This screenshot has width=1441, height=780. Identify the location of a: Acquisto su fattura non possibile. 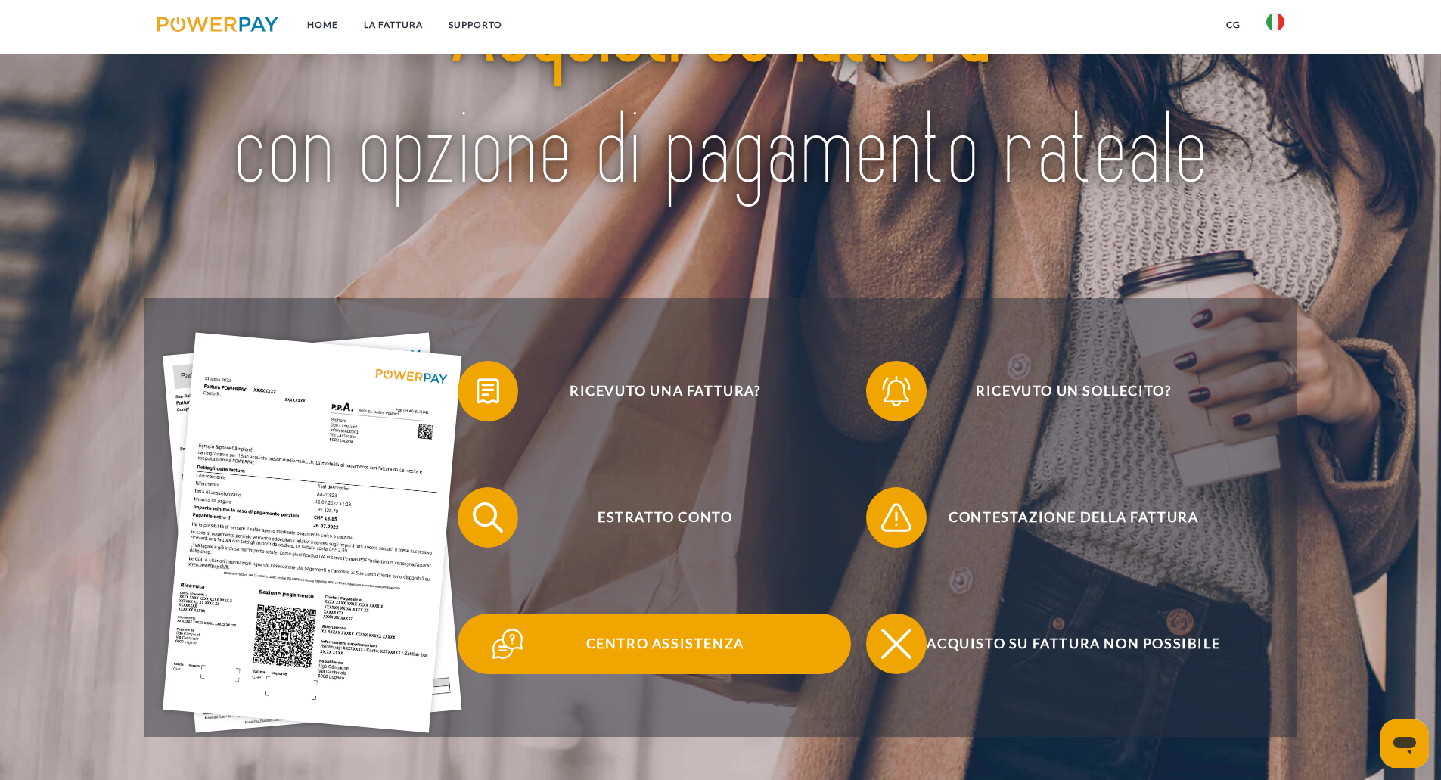
(1063, 644).